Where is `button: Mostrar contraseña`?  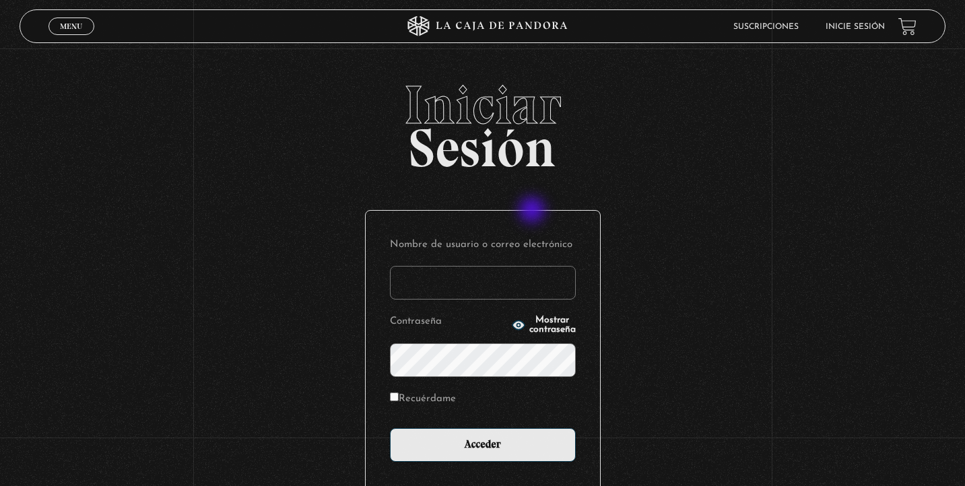 button: Mostrar contraseña is located at coordinates (543, 325).